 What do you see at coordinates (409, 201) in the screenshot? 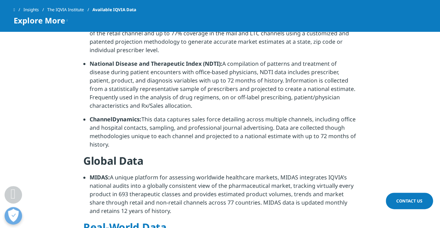
I see `span: Contact Us` at bounding box center [409, 201].